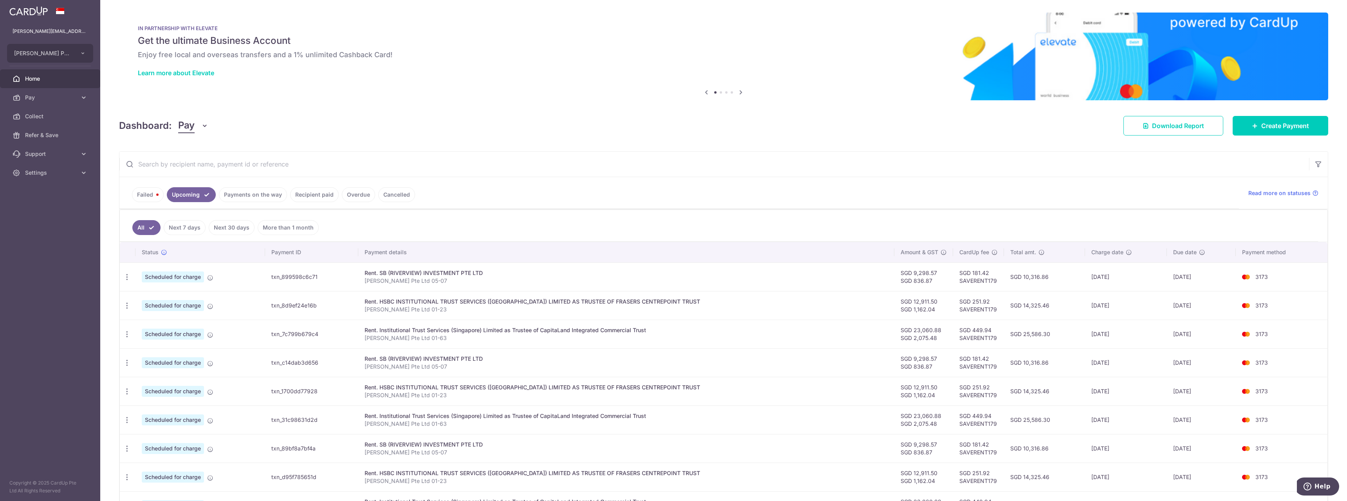 The width and height of the screenshot is (1347, 501). Describe the element at coordinates (311, 391) in the screenshot. I see `td: txn_1700dd77928` at that location.